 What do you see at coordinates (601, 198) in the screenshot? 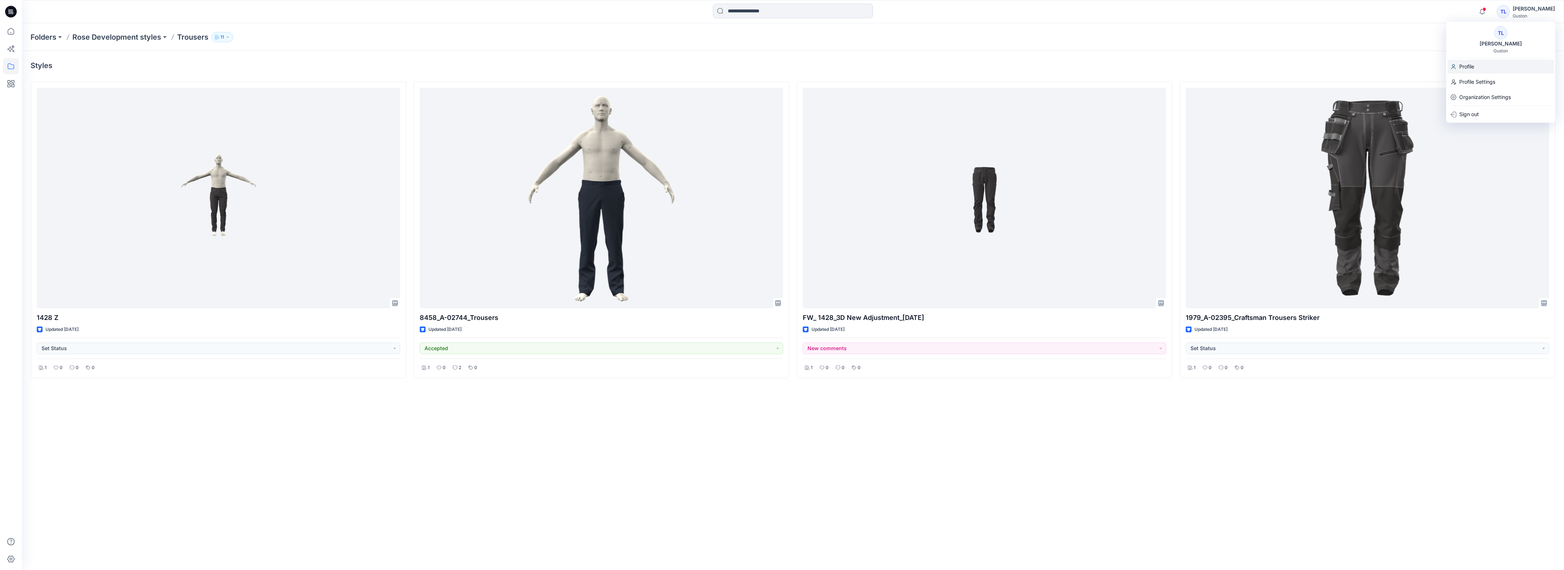
I see `a: 8458_A-02744_Trousers` at bounding box center [601, 198].